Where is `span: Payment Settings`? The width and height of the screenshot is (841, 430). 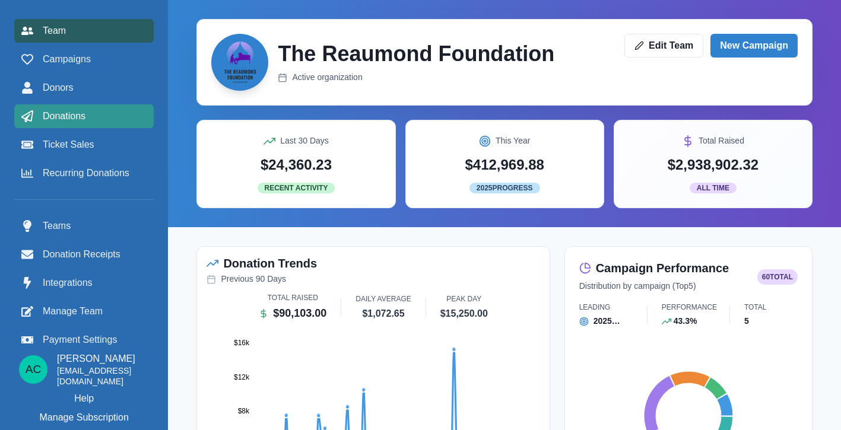
span: Payment Settings is located at coordinates (80, 340).